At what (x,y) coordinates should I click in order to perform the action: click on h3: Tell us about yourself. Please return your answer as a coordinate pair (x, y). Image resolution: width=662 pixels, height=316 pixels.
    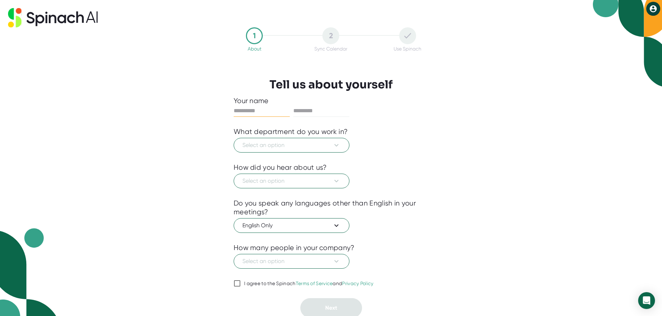
    Looking at the image, I should click on (331, 85).